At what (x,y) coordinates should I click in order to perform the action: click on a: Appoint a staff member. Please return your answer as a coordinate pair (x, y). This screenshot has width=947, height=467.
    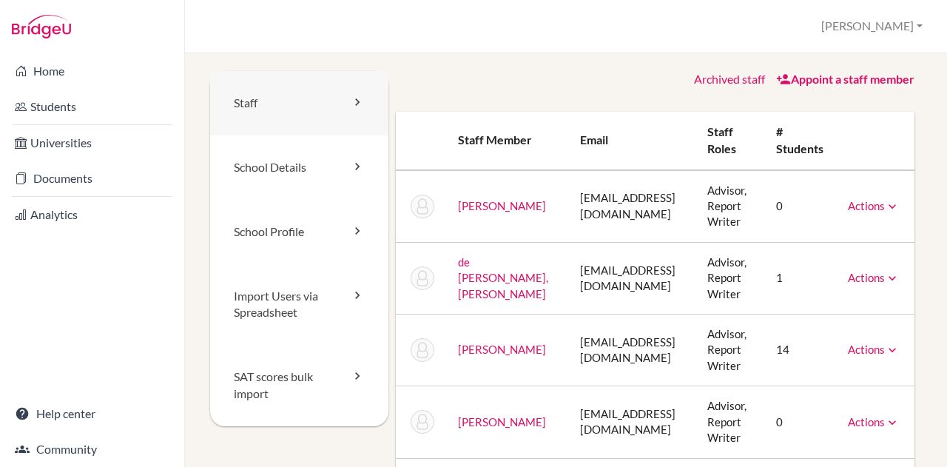
    Looking at the image, I should click on (845, 78).